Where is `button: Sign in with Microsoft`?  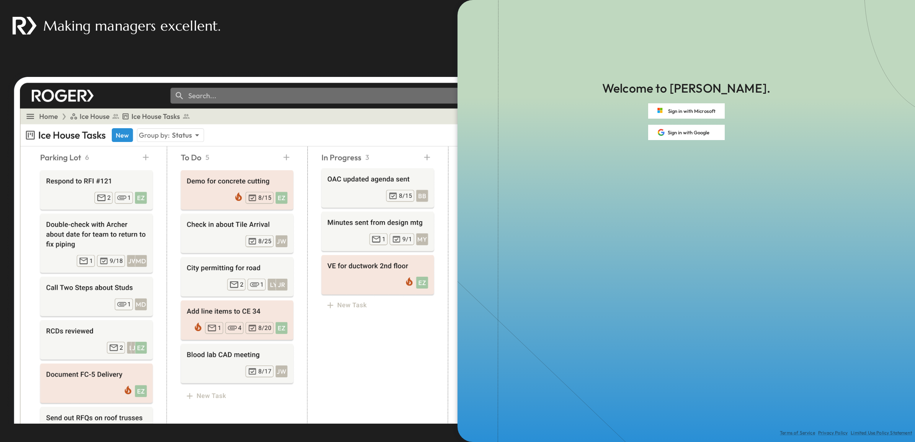
button: Sign in with Microsoft is located at coordinates (686, 111).